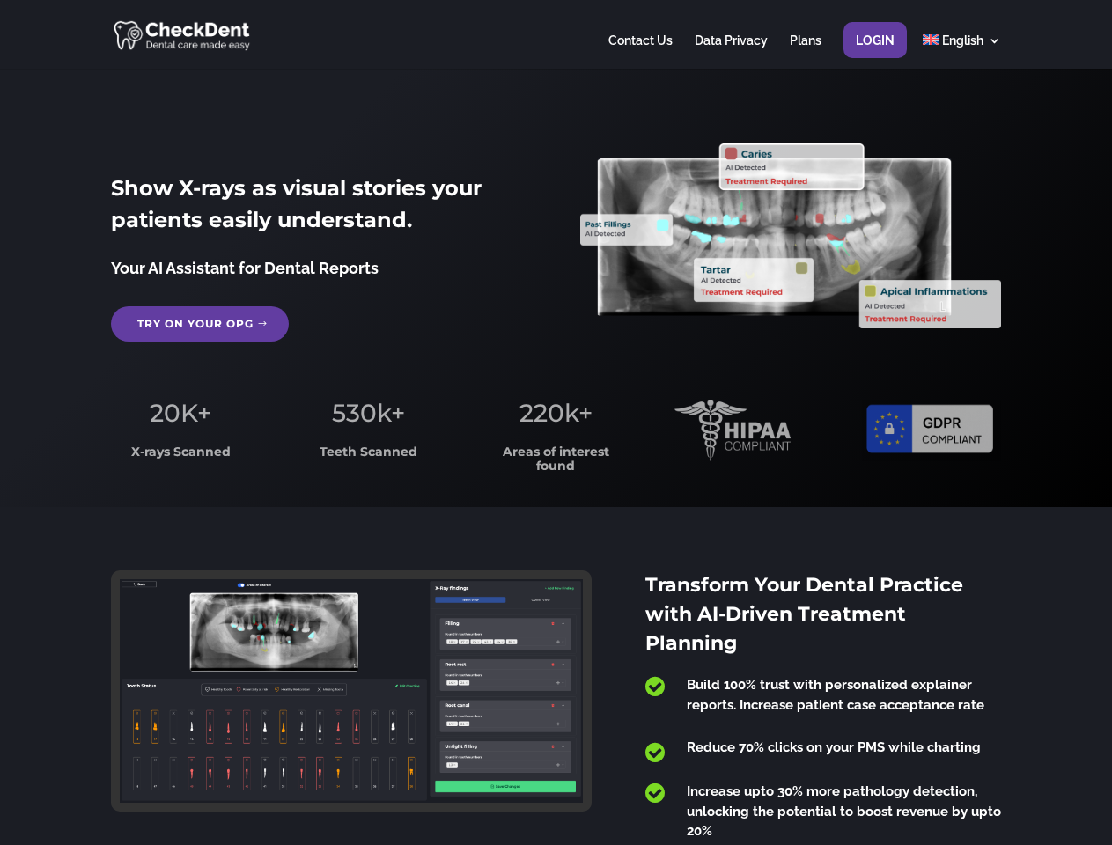 The width and height of the screenshot is (1112, 845). What do you see at coordinates (835, 694) in the screenshot?
I see `span: Build 100% trust with personalized explainer reports. Increase patient case acceptance rate` at bounding box center [835, 694].